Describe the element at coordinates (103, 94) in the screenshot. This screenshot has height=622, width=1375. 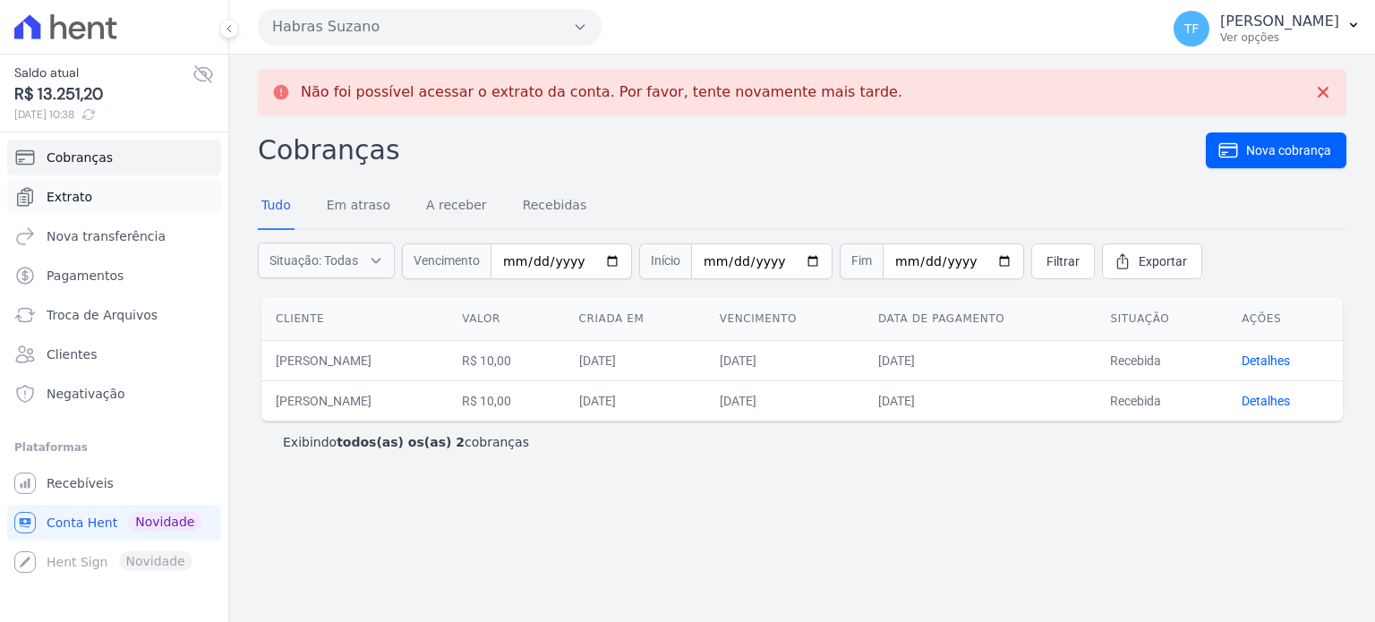
I see `span: R$ 13.251,20` at that location.